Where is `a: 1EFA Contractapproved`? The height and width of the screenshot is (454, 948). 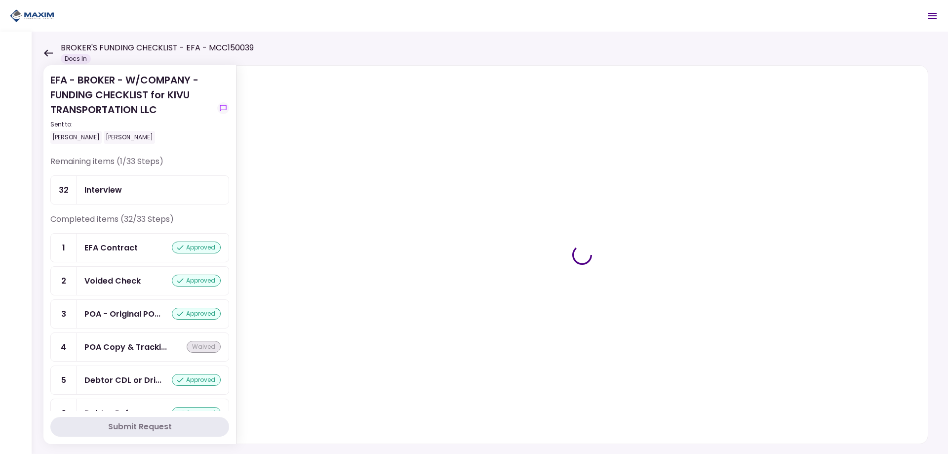
a: 1EFA Contractapproved is located at coordinates (140, 247).